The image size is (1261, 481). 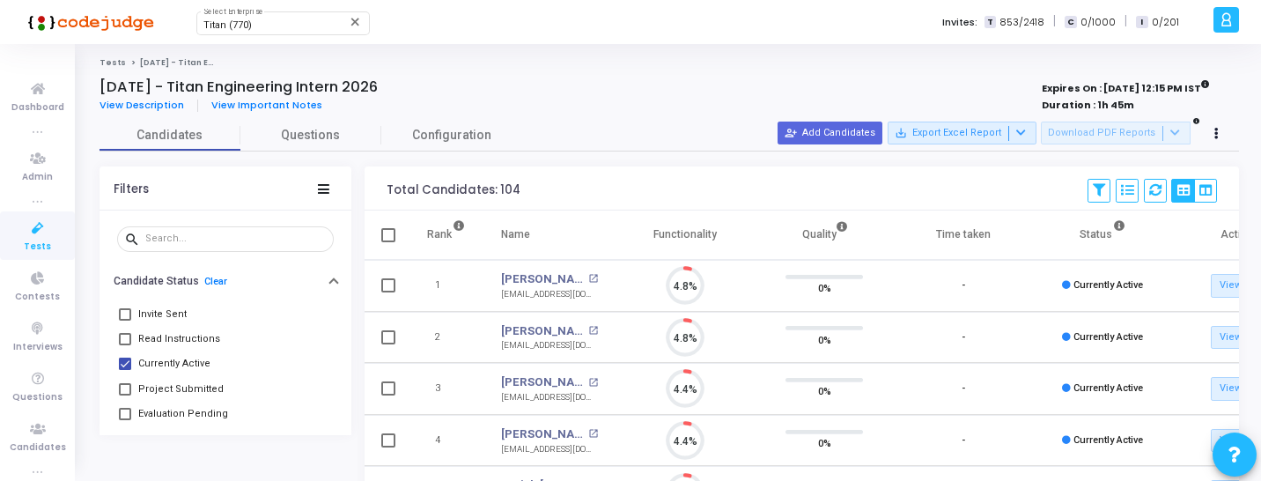 What do you see at coordinates (990, 22) in the screenshot?
I see `span: T` at bounding box center [990, 22].